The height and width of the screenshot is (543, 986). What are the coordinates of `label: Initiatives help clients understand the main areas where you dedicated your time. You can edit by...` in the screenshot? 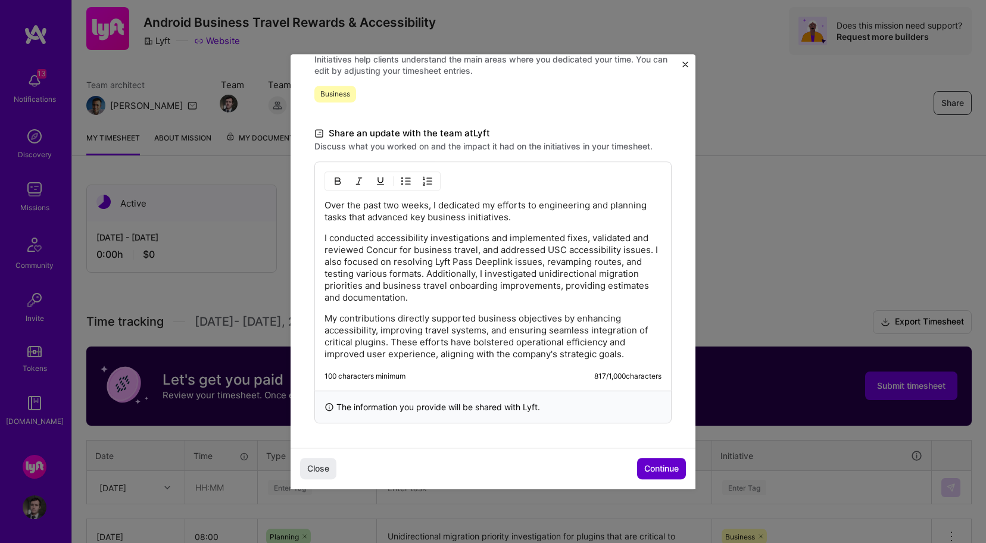 It's located at (493, 65).